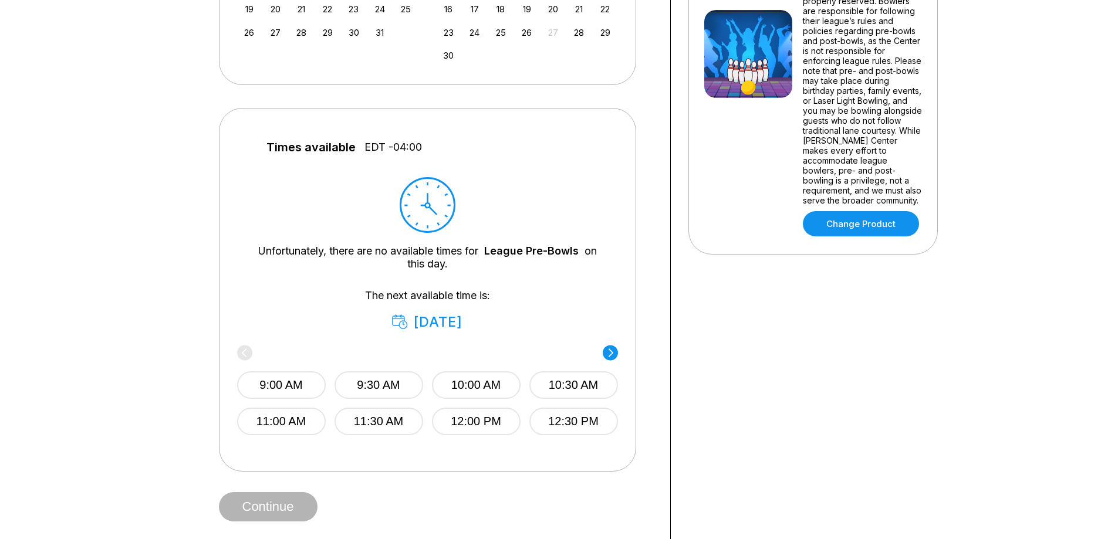 The image size is (1118, 539). Describe the element at coordinates (328, 32) in the screenshot. I see `div: Choose Wednesday, October 29th, 2025` at that location.